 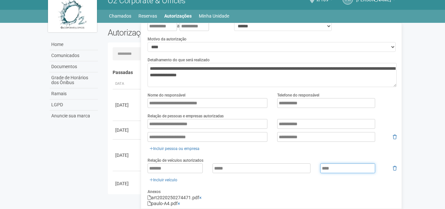 I want to click on div: a, so click(x=186, y=26).